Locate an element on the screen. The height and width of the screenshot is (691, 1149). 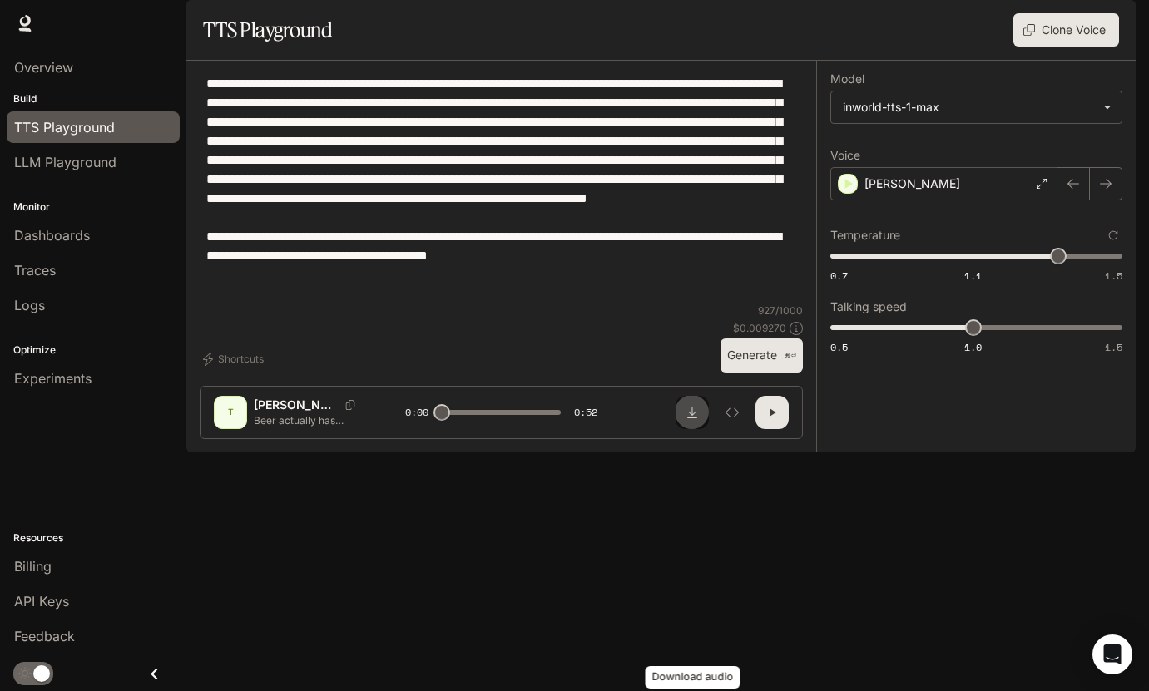
p: Voice is located at coordinates (845, 156).